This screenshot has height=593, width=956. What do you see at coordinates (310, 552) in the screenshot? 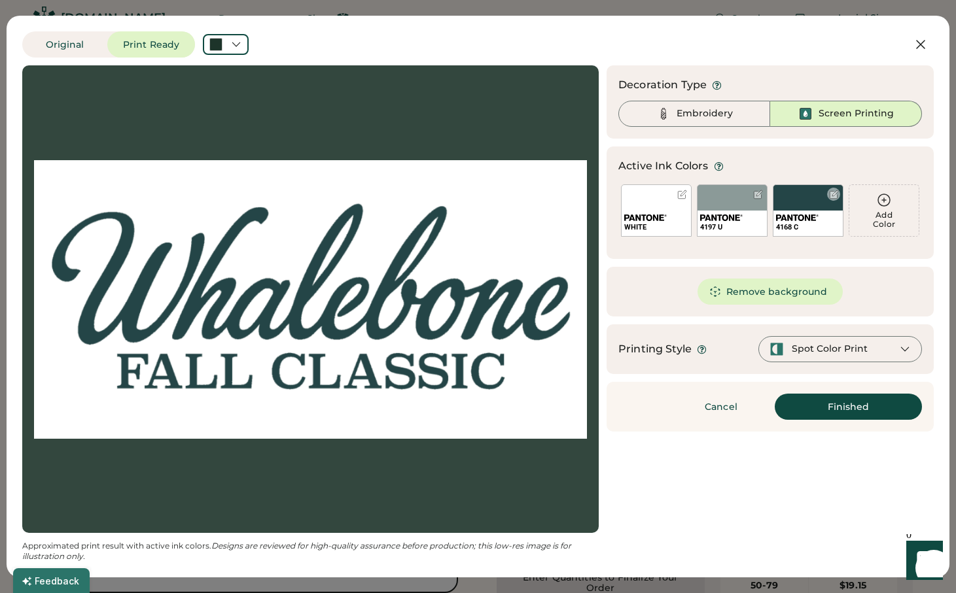
I see `div: Approximated print result with active ink colors.` at bounding box center [310, 552].